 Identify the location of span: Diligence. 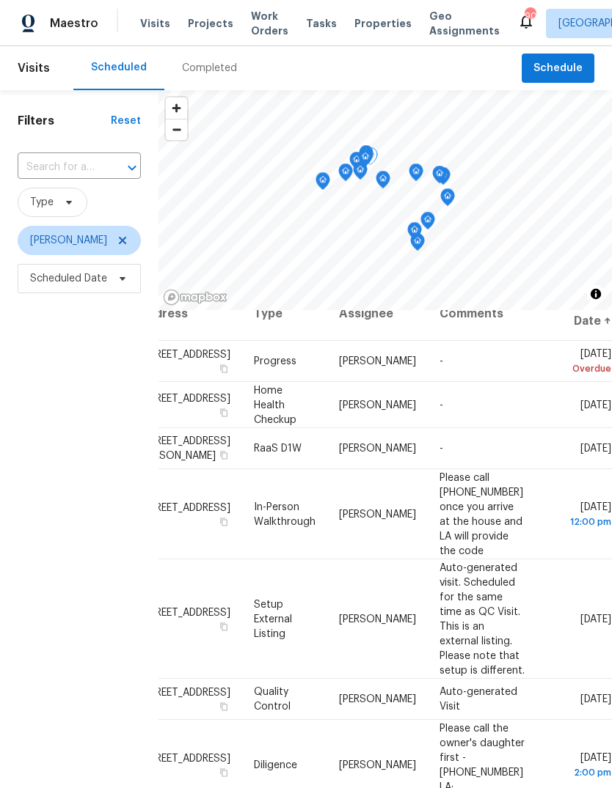
(275, 765).